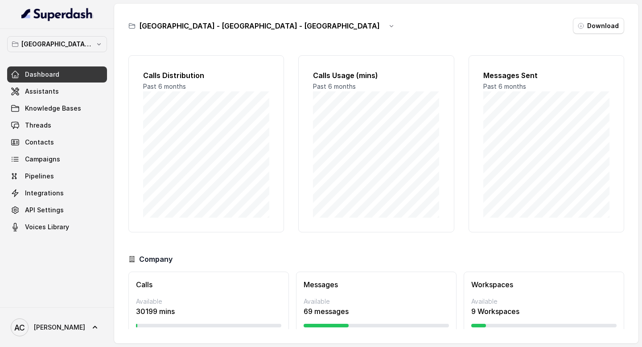 The width and height of the screenshot is (642, 347). I want to click on a: Assistants, so click(57, 91).